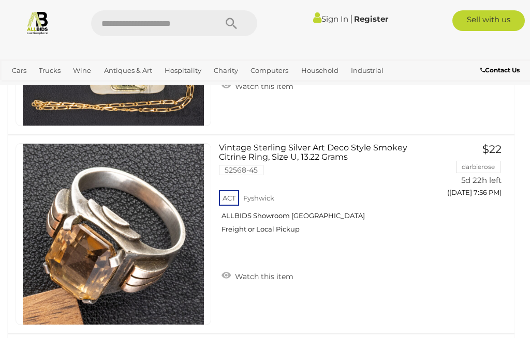  What do you see at coordinates (492, 149) in the screenshot?
I see `span: $22` at bounding box center [492, 149].